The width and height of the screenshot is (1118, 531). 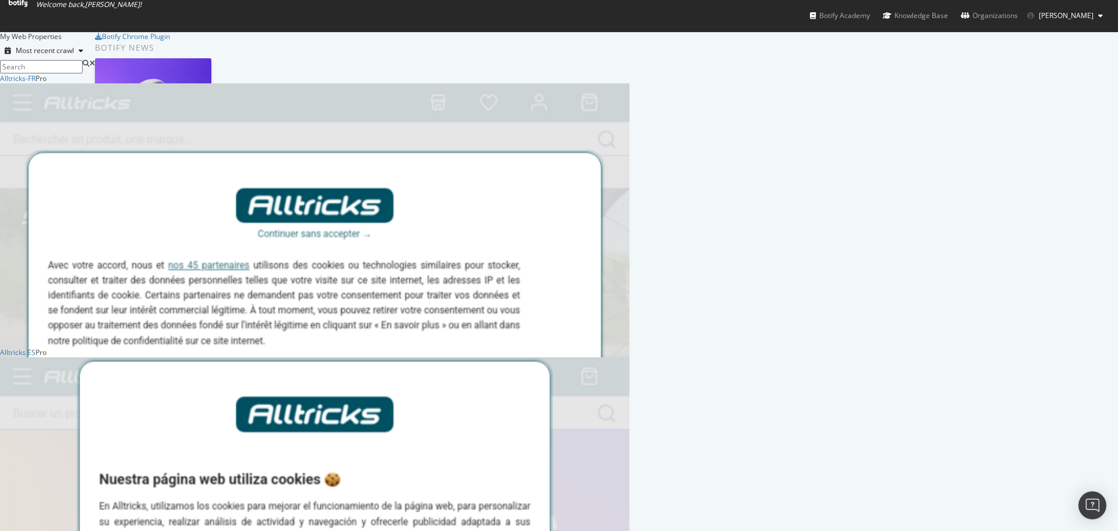 What do you see at coordinates (136, 36) in the screenshot?
I see `div: Botify Chrome Plugin` at bounding box center [136, 36].